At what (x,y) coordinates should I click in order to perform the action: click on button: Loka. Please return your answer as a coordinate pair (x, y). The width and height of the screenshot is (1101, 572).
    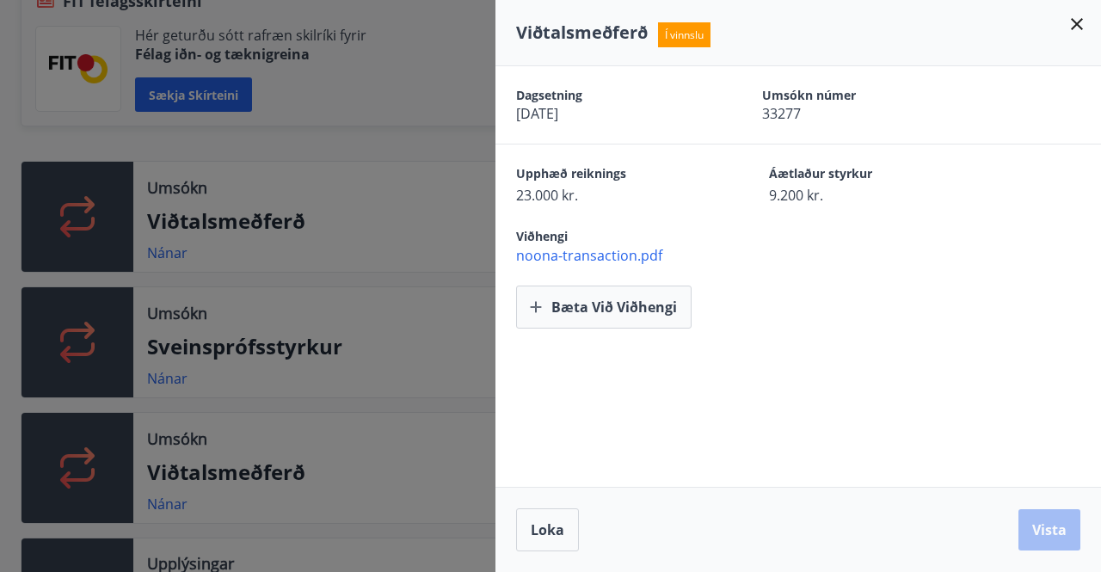
    Looking at the image, I should click on (547, 530).